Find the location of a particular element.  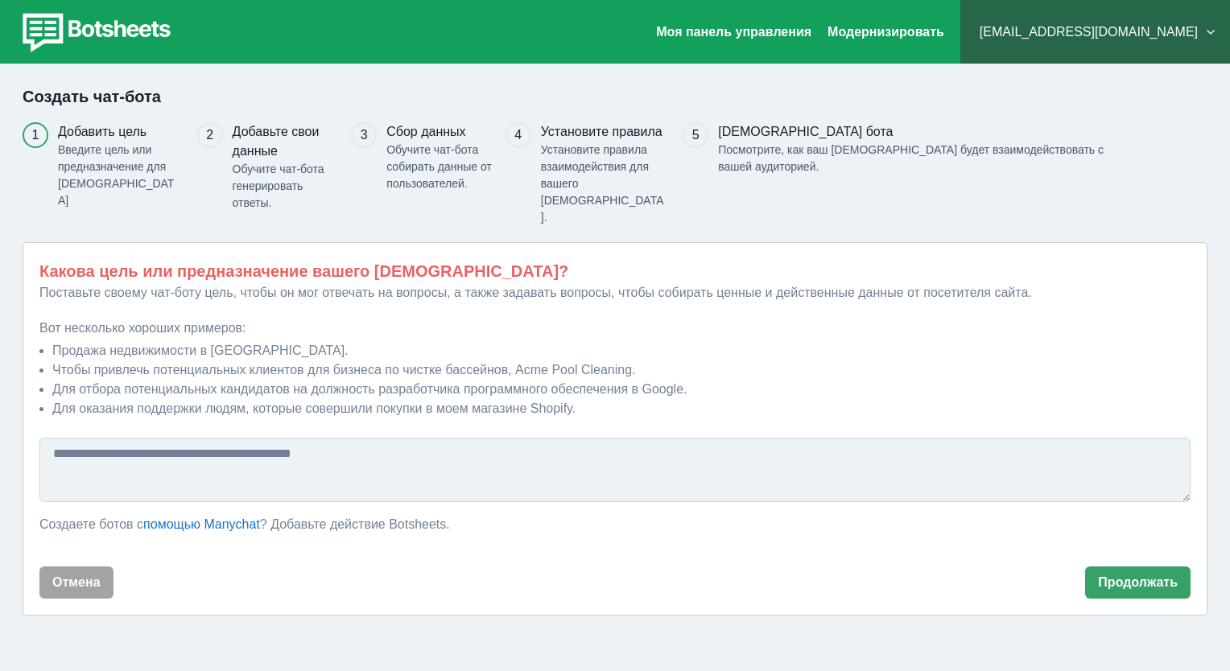

li: Чтобы привлечь потенциальных клиентов для бизнеса по чистке бассейнов, Acme Pool Cleaning. is located at coordinates (621, 370).